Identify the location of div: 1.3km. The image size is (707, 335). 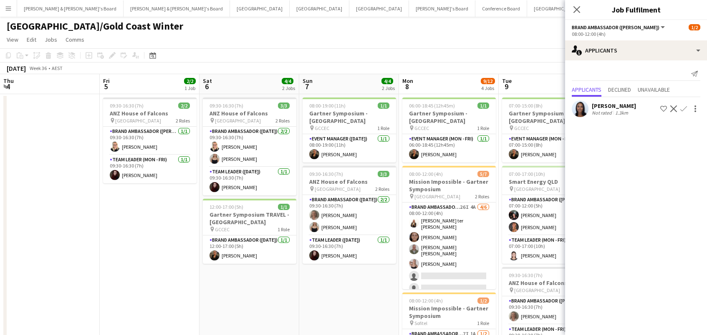
(621, 113).